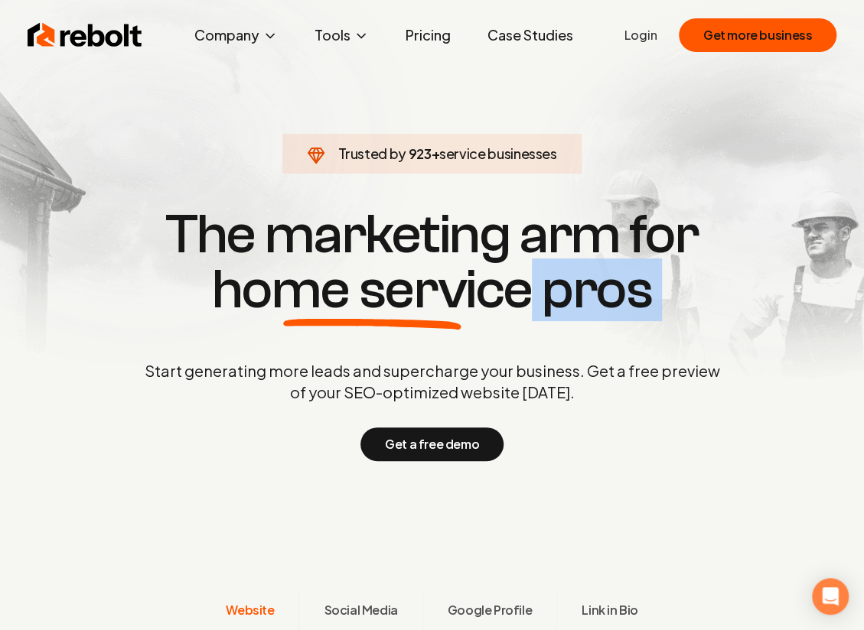  I want to click on h1: The marketing arm for pros, so click(432, 262).